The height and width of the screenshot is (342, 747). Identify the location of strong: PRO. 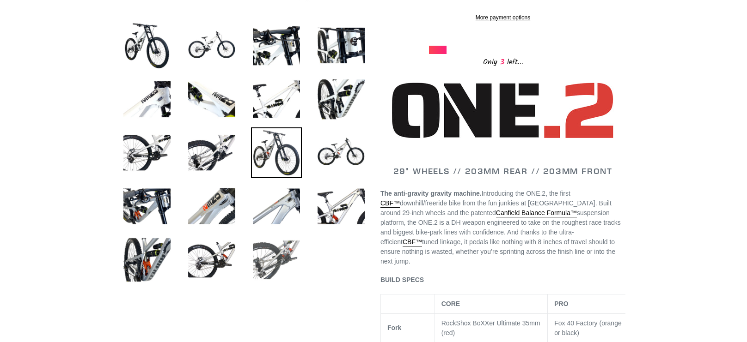
(561, 304).